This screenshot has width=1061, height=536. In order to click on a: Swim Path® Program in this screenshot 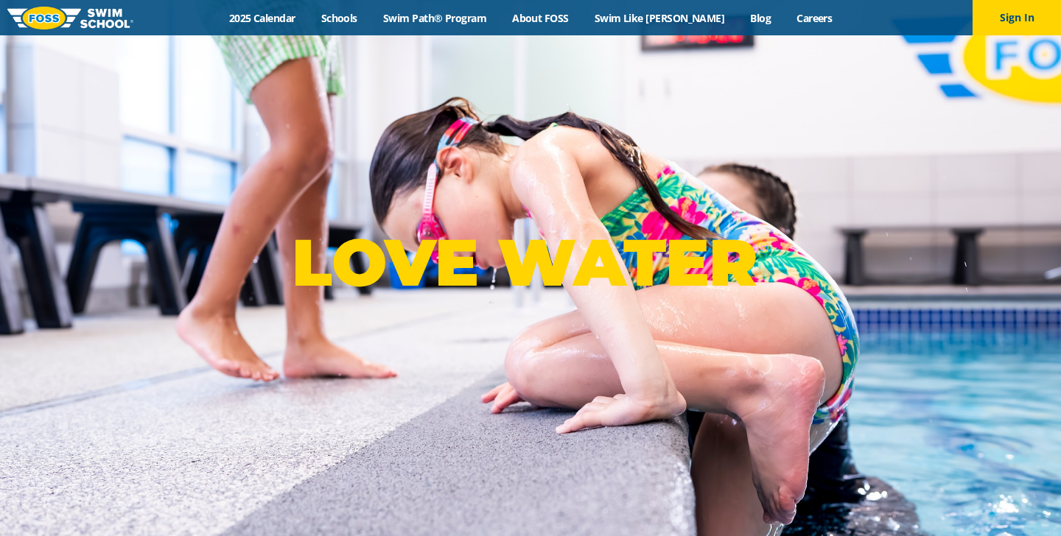, I will do `click(434, 18)`.